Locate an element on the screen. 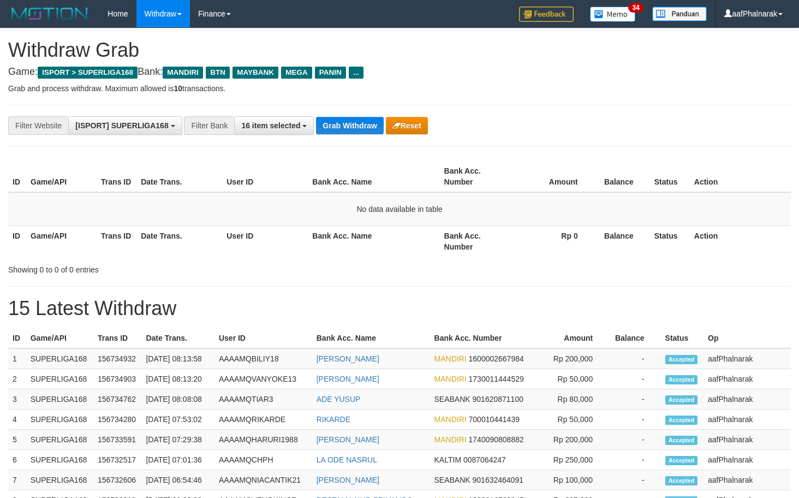  span: 34 is located at coordinates (635, 8).